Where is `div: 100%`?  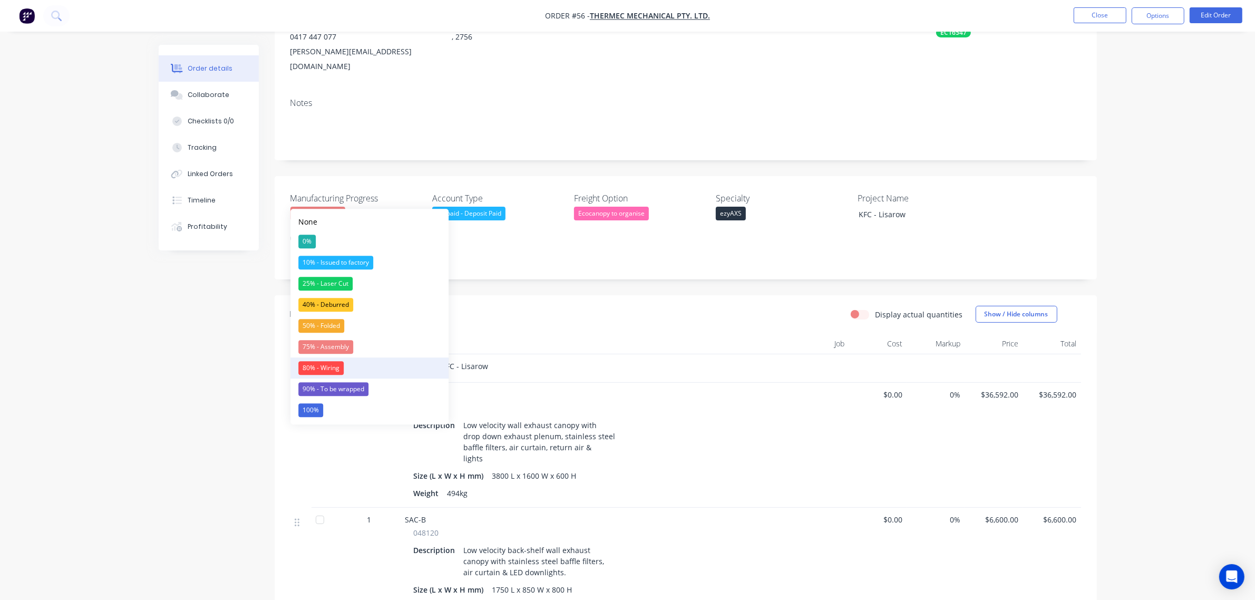
div: 100% is located at coordinates (311, 410).